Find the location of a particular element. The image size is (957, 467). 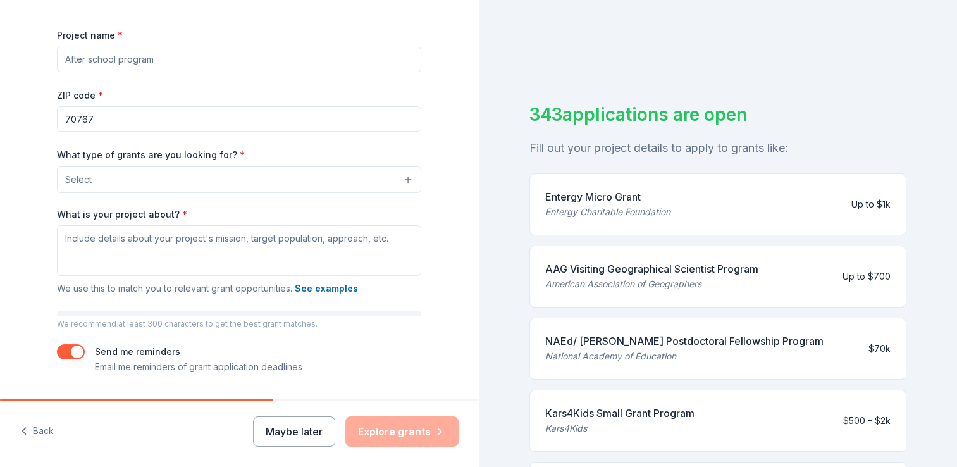

div: Kars4Kids Small Grant Program is located at coordinates (620, 413).